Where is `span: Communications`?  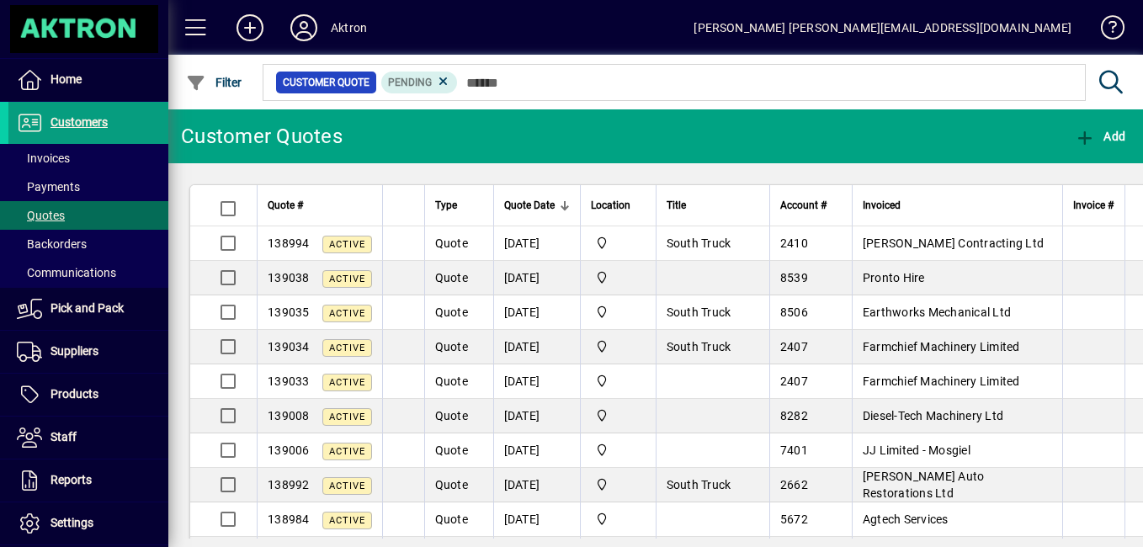 span: Communications is located at coordinates (66, 273).